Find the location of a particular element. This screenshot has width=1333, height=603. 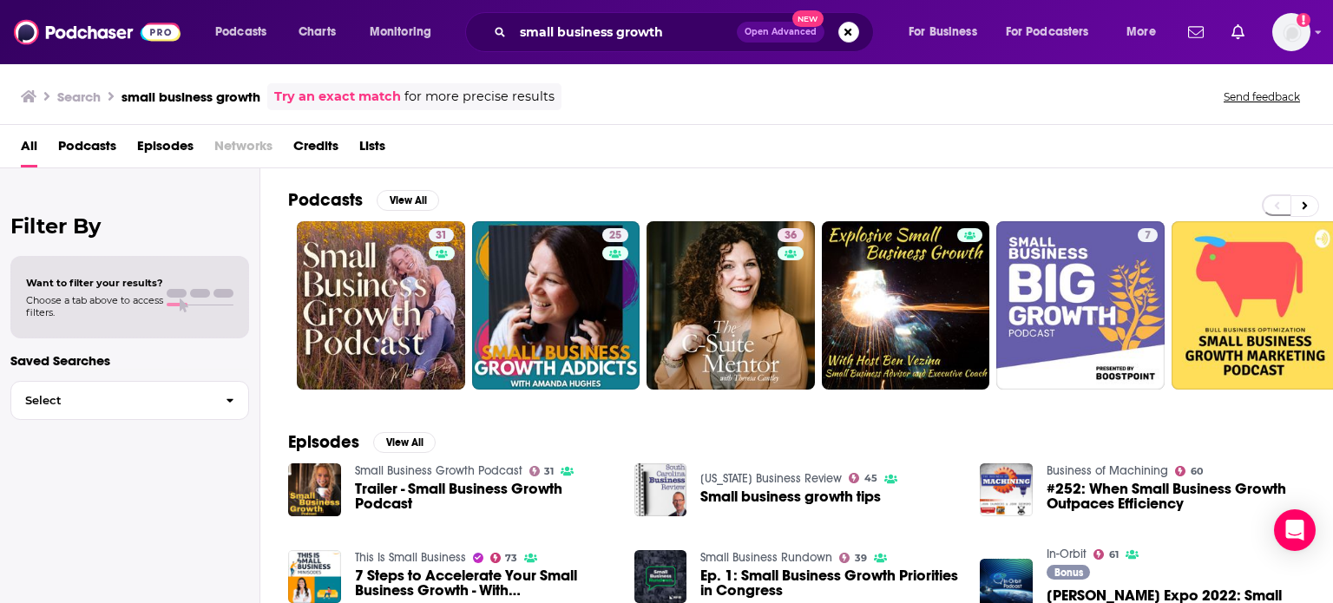

a: Small Business Rundown is located at coordinates (766, 557).